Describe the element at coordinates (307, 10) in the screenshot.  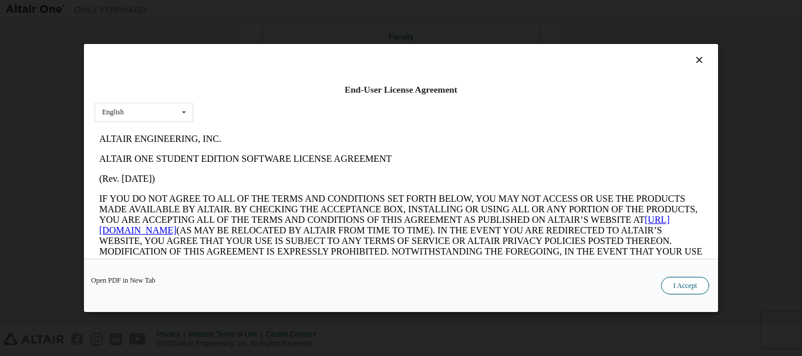
I see `p: ALTAIR ENGINEERING, INC.` at that location.